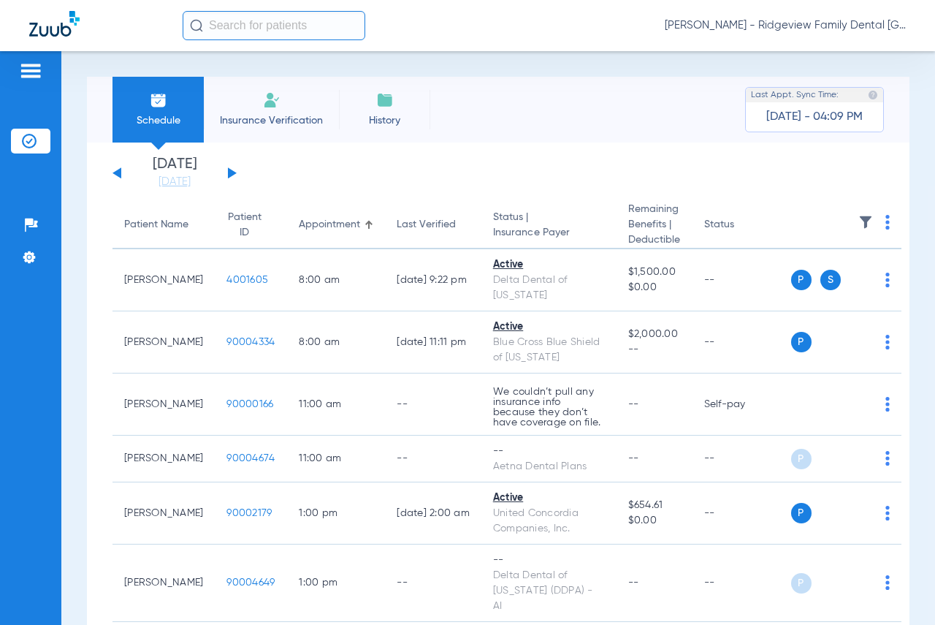  What do you see at coordinates (549, 225) in the screenshot?
I see `th: Status |` at bounding box center [549, 225].